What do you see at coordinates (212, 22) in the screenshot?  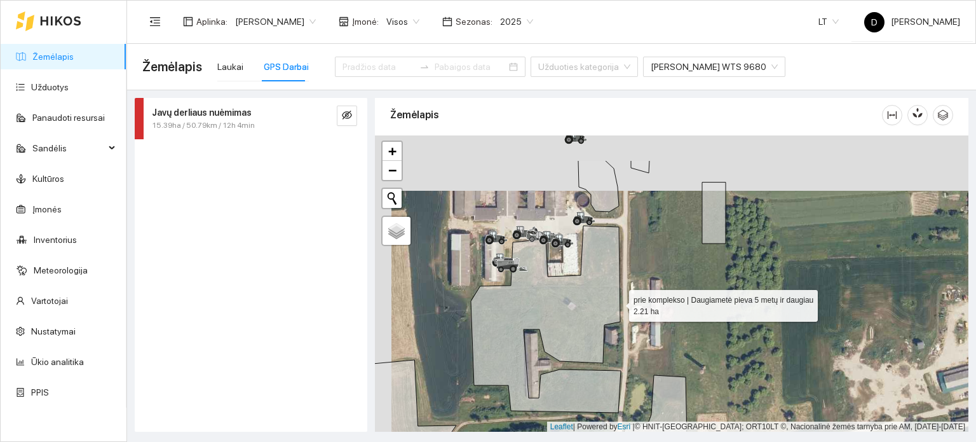 I see `span: Aplinka :` at bounding box center [212, 22].